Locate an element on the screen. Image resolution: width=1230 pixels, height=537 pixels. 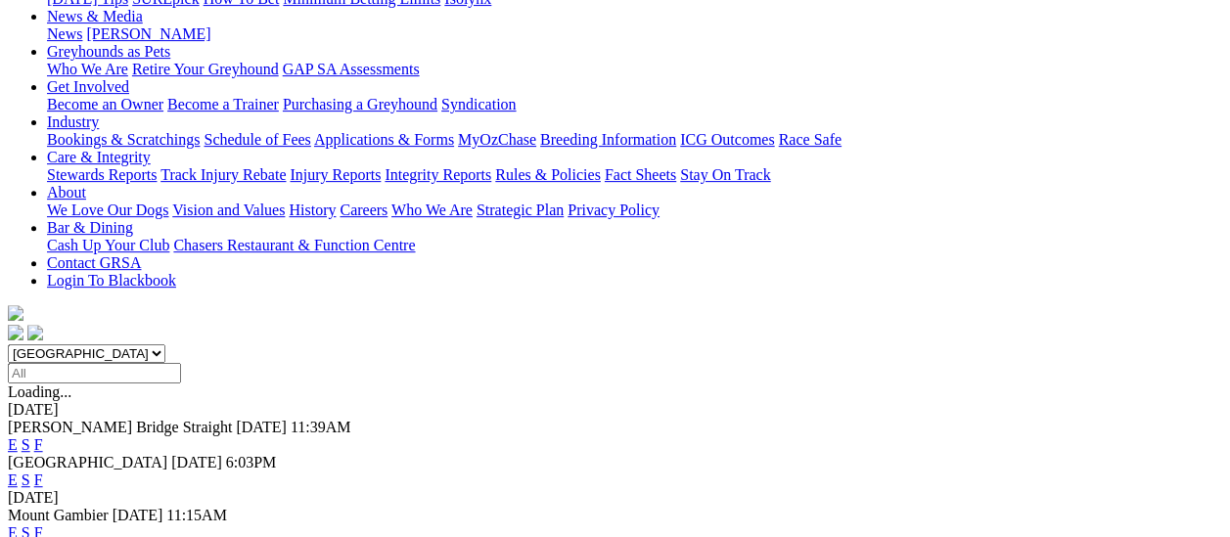
a: Retire Your Greyhound is located at coordinates (206, 69).